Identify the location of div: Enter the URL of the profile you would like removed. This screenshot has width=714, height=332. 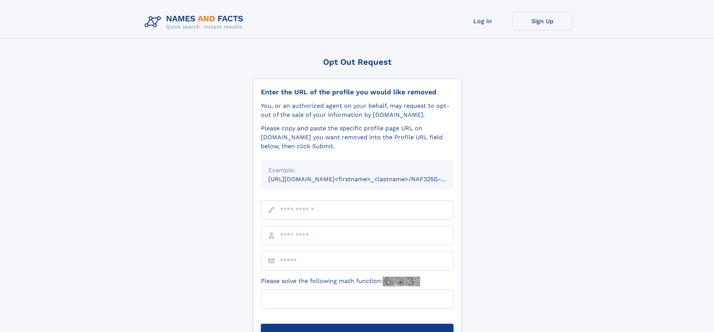
(357, 92).